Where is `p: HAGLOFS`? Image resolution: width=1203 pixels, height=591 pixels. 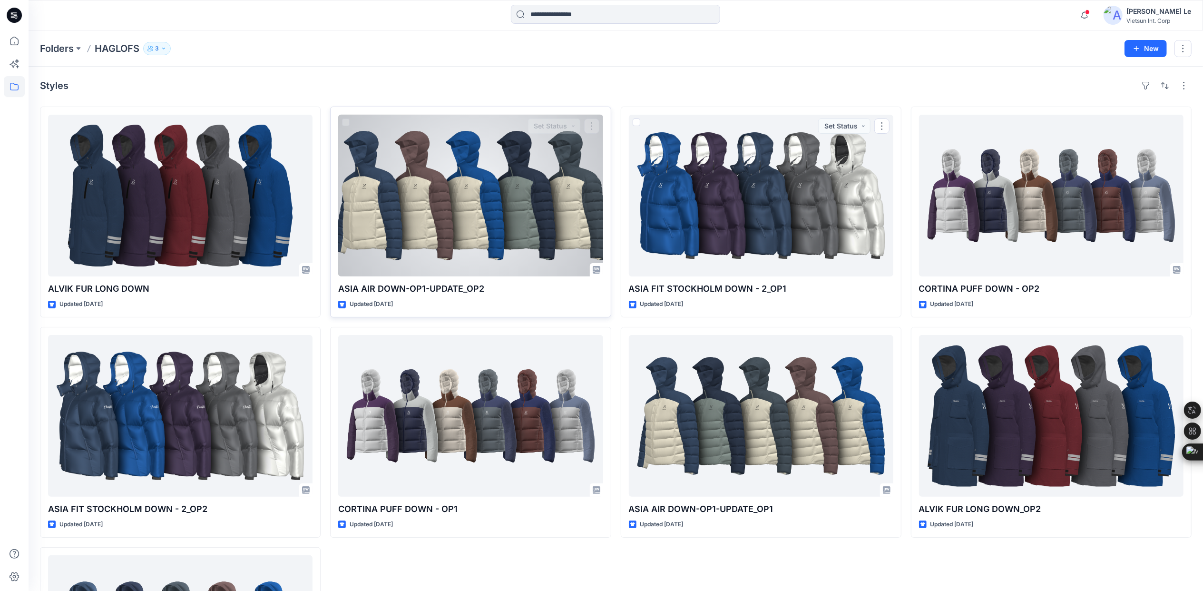 p: HAGLOFS is located at coordinates (117, 49).